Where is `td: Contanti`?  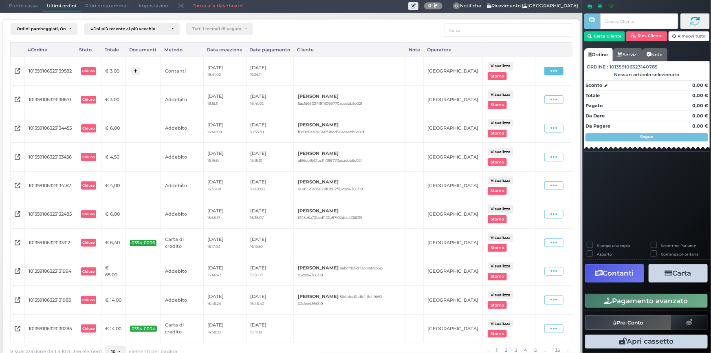
td: Contanti is located at coordinates (182, 71).